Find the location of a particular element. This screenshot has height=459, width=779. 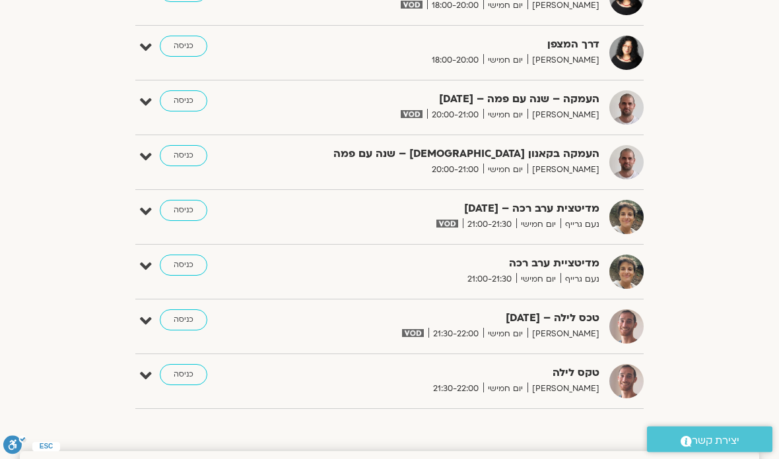

strong: מדיטציית ערב רכה is located at coordinates (457, 264).